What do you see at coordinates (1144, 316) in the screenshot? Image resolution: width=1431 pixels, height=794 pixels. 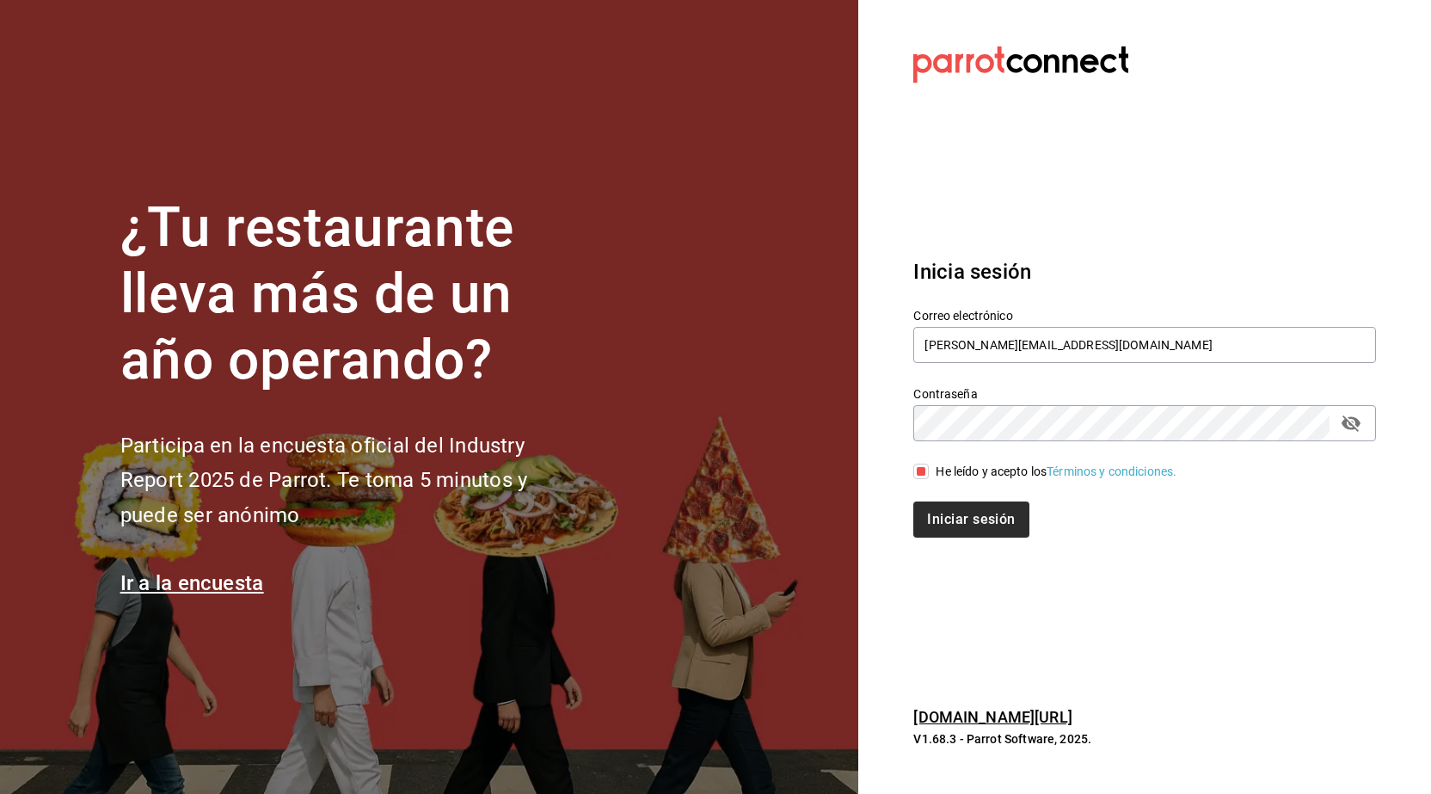 I see `label: Correo electrónico` at bounding box center [1144, 316].